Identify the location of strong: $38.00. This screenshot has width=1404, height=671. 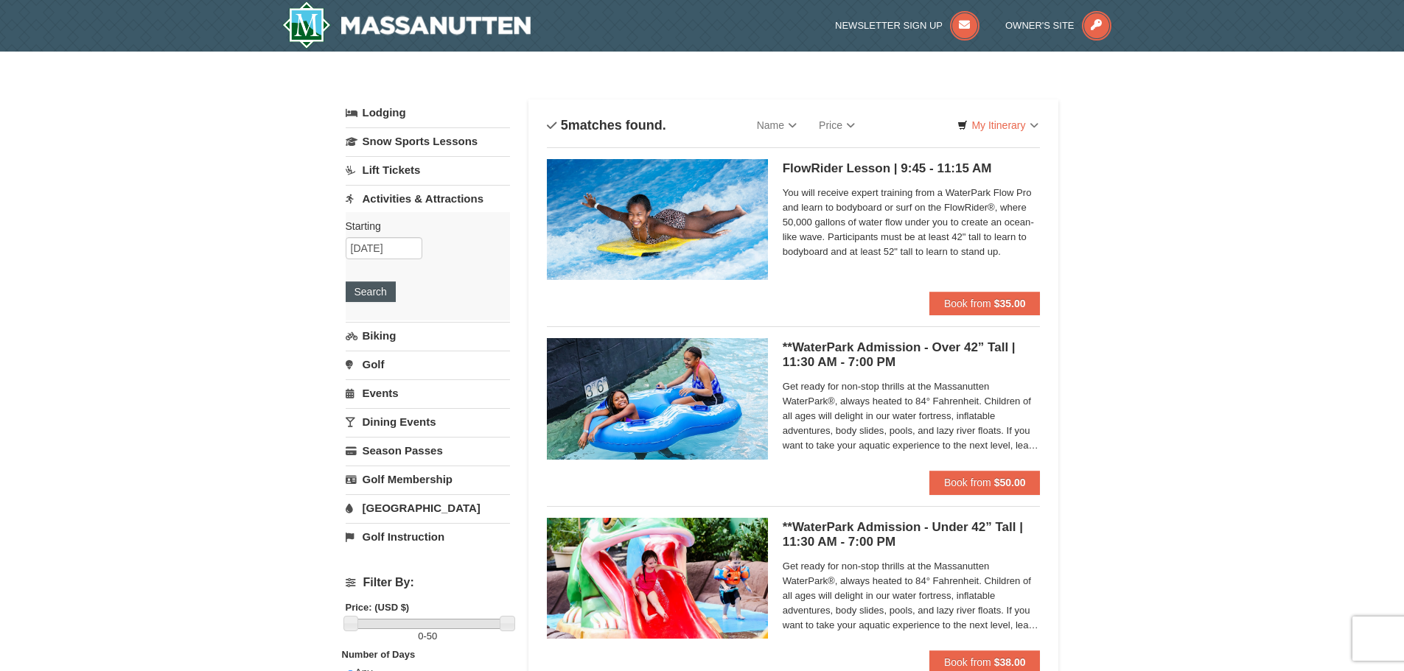
(1010, 662).